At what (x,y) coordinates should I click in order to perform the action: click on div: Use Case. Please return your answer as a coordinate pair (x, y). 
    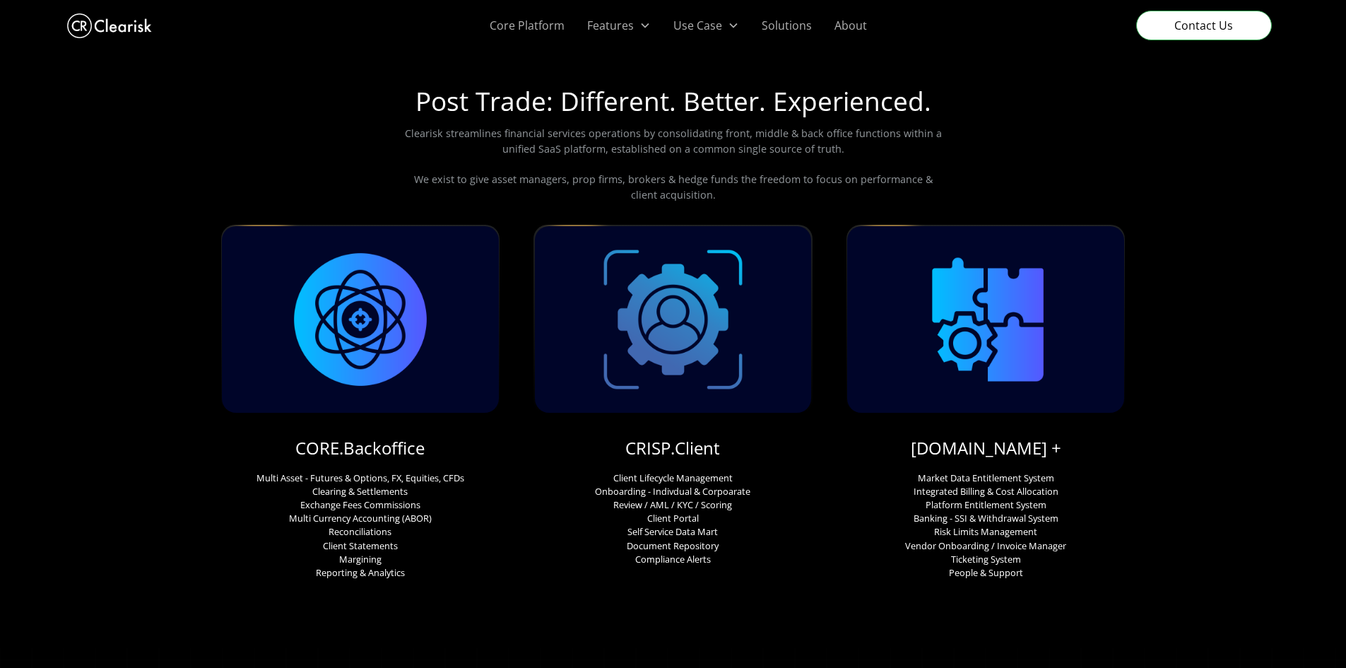
    Looking at the image, I should click on (697, 25).